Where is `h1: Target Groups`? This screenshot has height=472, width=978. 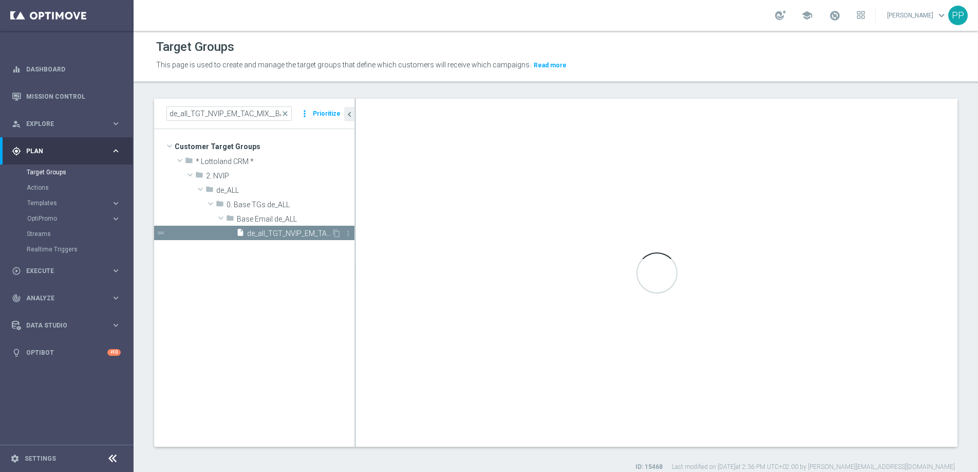
h1: Target Groups is located at coordinates (195, 47).